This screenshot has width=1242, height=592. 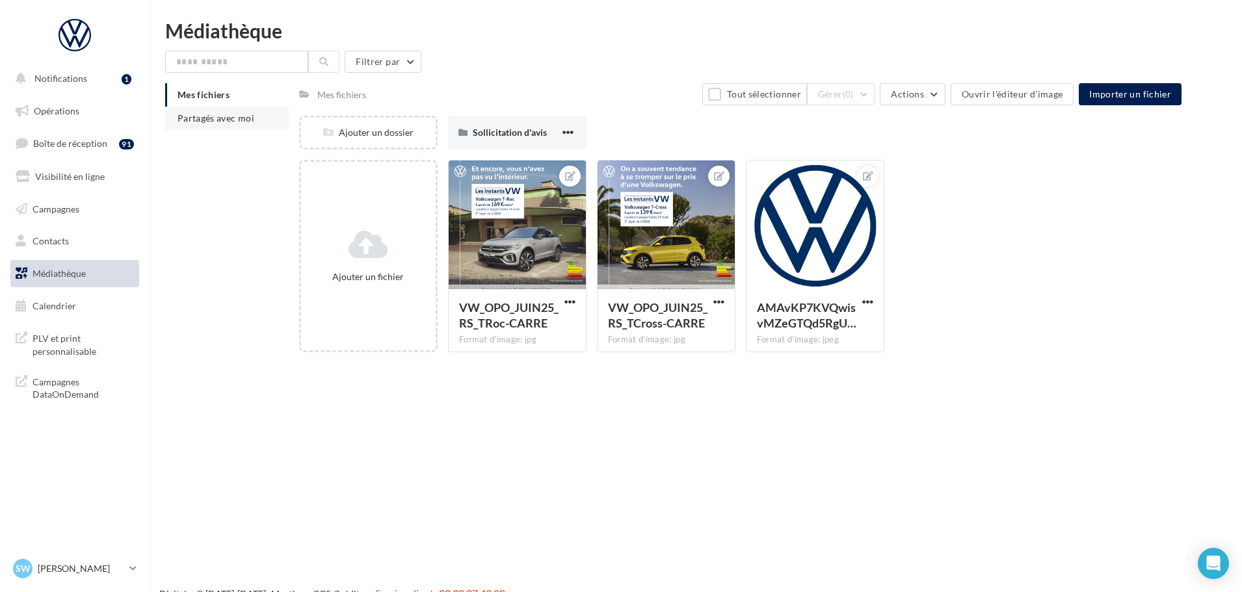 What do you see at coordinates (75, 209) in the screenshot?
I see `a: Campagnes` at bounding box center [75, 209].